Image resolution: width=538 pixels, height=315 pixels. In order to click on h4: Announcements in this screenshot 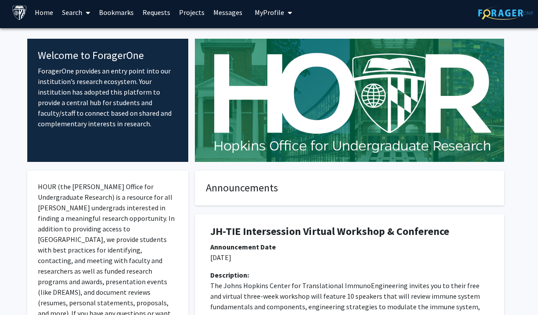, I will do `click(349, 188)`.